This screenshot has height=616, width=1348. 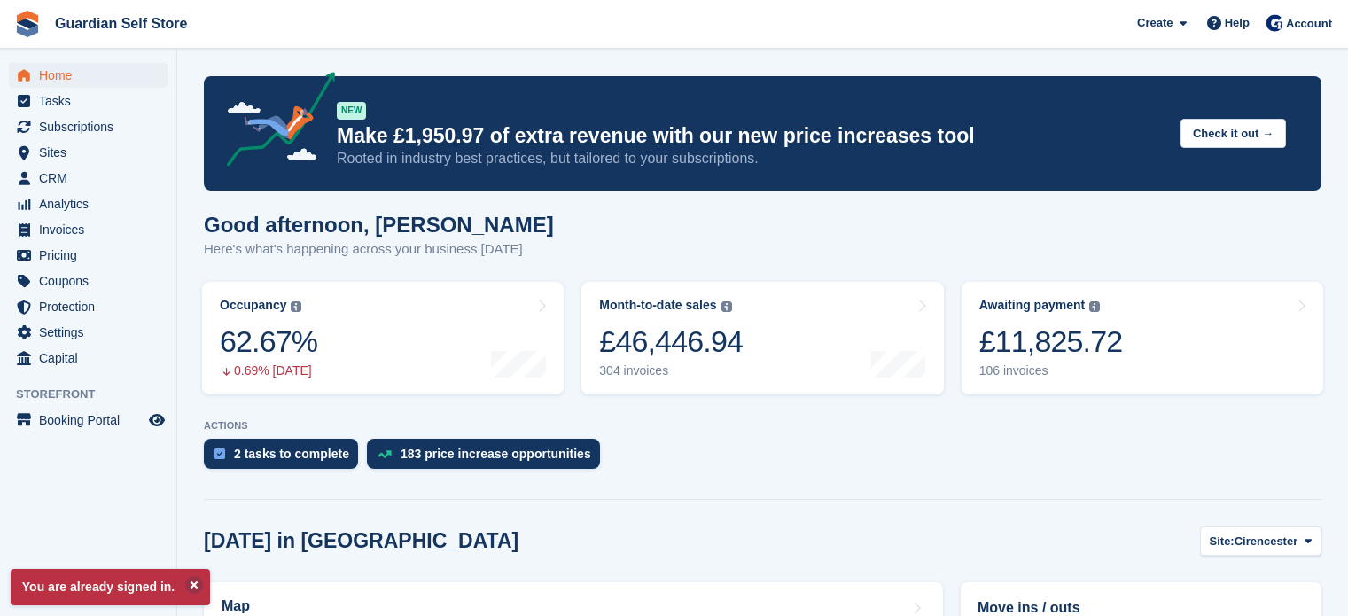 I want to click on div: Occupancy, so click(x=253, y=305).